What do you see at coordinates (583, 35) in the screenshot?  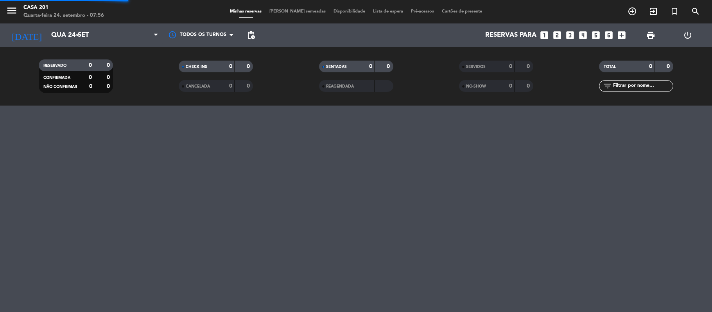 I see `i: looks_4` at bounding box center [583, 35].